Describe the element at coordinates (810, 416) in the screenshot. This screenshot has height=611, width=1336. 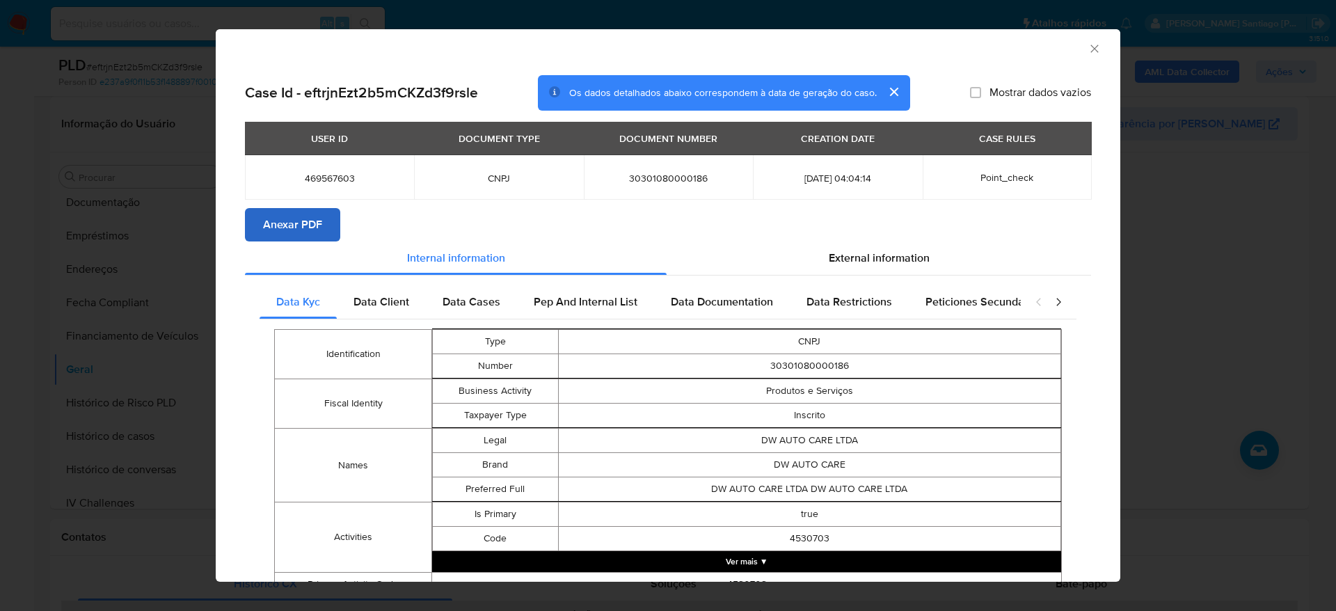
I see `td: Inscrito` at that location.